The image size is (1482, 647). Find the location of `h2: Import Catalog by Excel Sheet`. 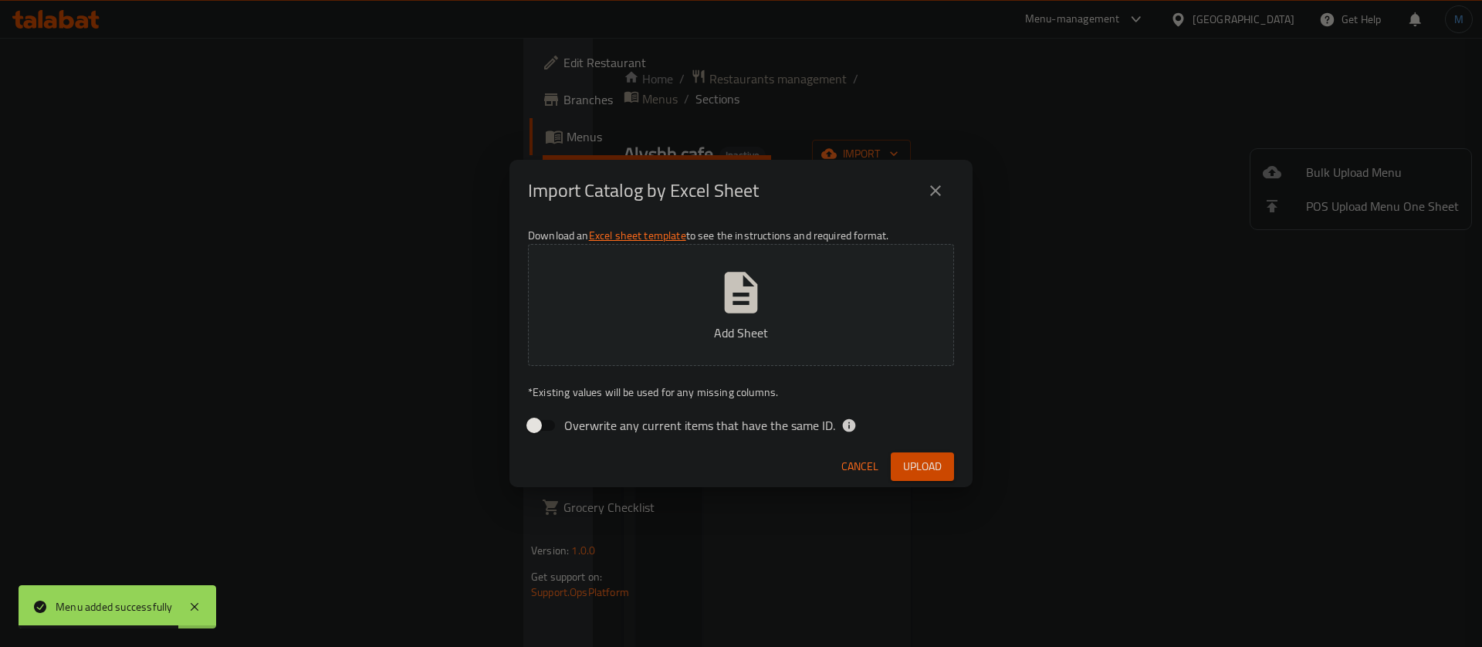

h2: Import Catalog by Excel Sheet is located at coordinates (643, 191).